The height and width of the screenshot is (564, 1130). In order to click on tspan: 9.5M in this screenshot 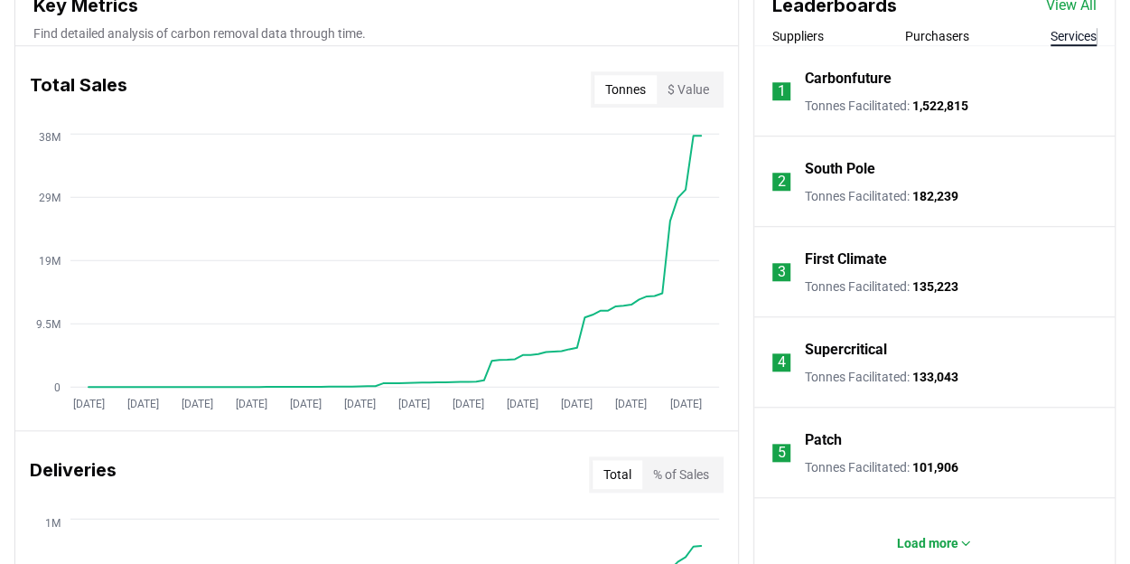, I will do `click(48, 323)`.